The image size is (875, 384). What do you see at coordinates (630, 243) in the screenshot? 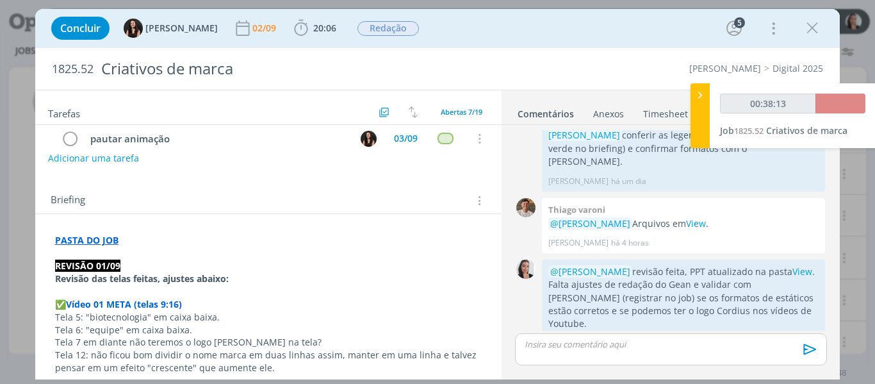
I see `span: há 4 horas` at bounding box center [630, 243].